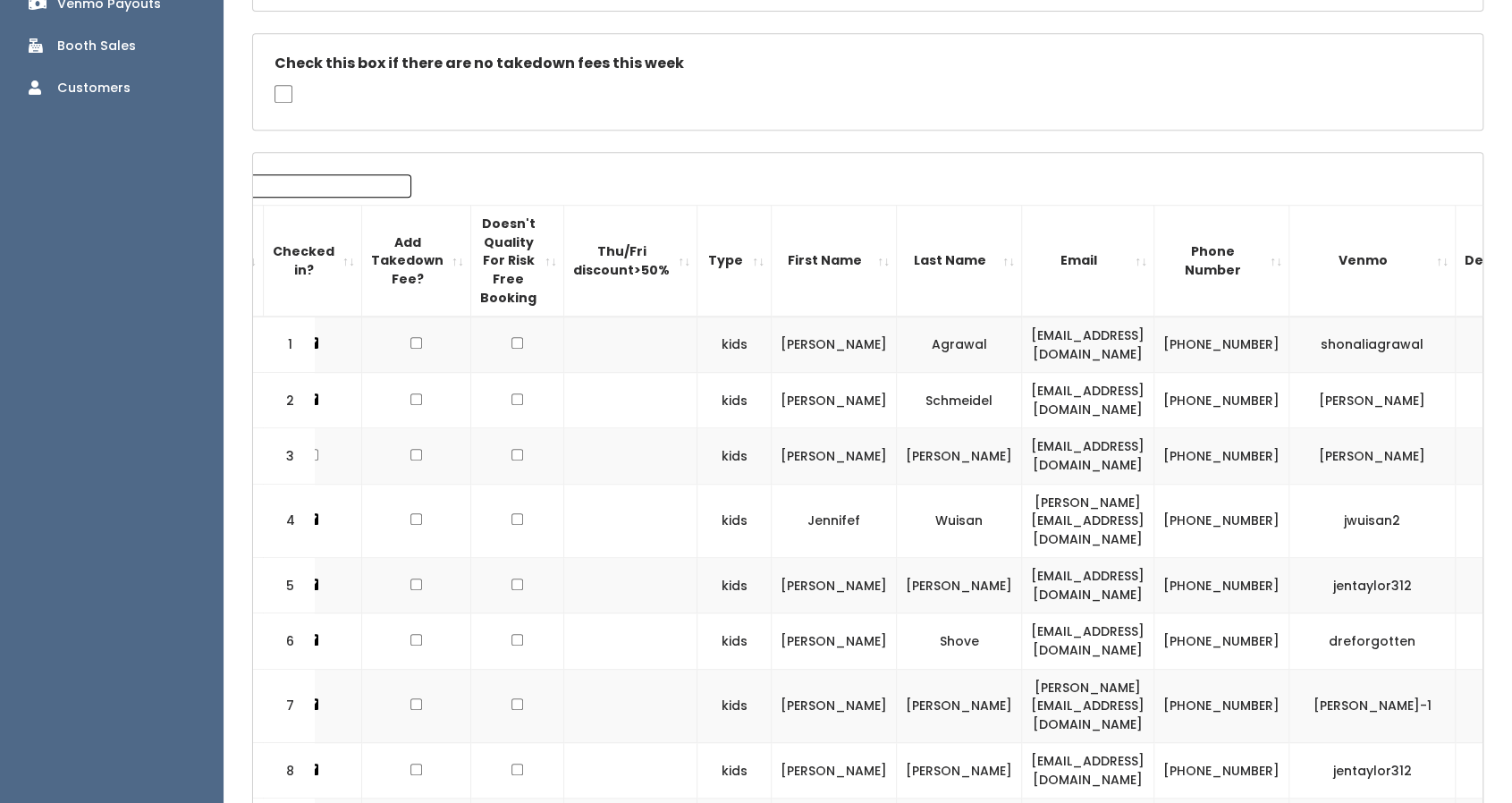 This screenshot has width=1512, height=803. I want to click on th: First Name: activate to sort column ascending, so click(835, 261).